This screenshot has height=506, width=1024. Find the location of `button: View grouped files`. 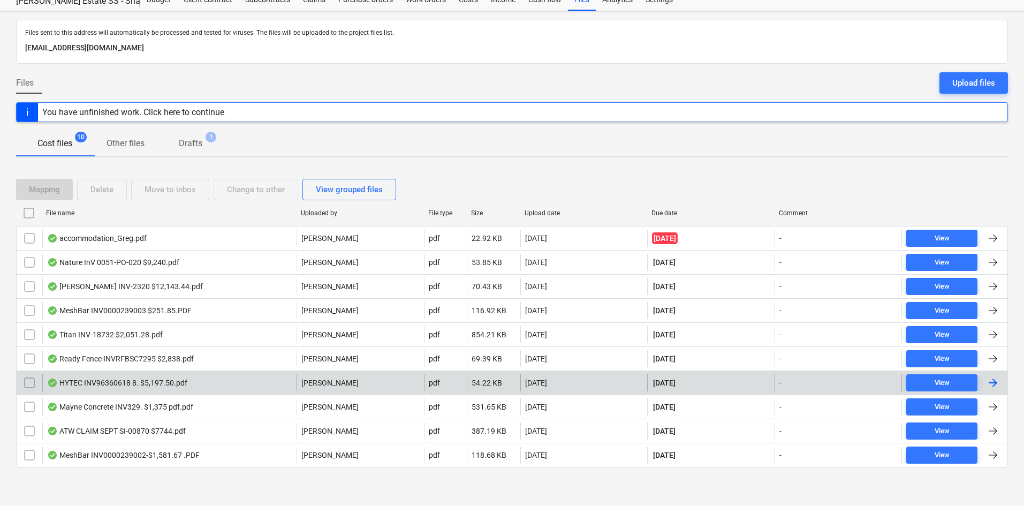

button: View grouped files is located at coordinates (349, 190).